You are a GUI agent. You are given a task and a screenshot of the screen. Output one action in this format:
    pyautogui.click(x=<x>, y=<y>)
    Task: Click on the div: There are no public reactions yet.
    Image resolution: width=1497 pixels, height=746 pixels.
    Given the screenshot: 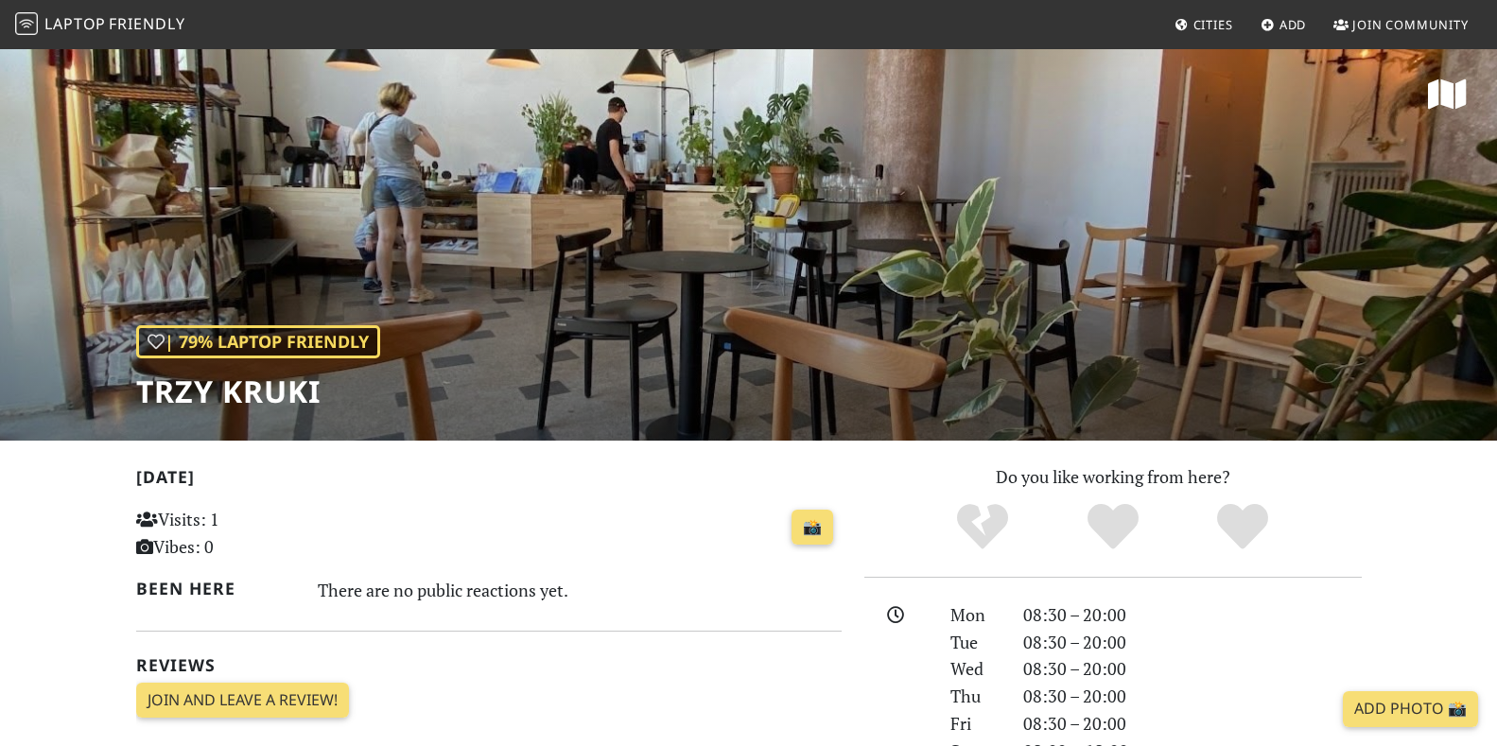 What is the action you would take?
    pyautogui.click(x=580, y=590)
    